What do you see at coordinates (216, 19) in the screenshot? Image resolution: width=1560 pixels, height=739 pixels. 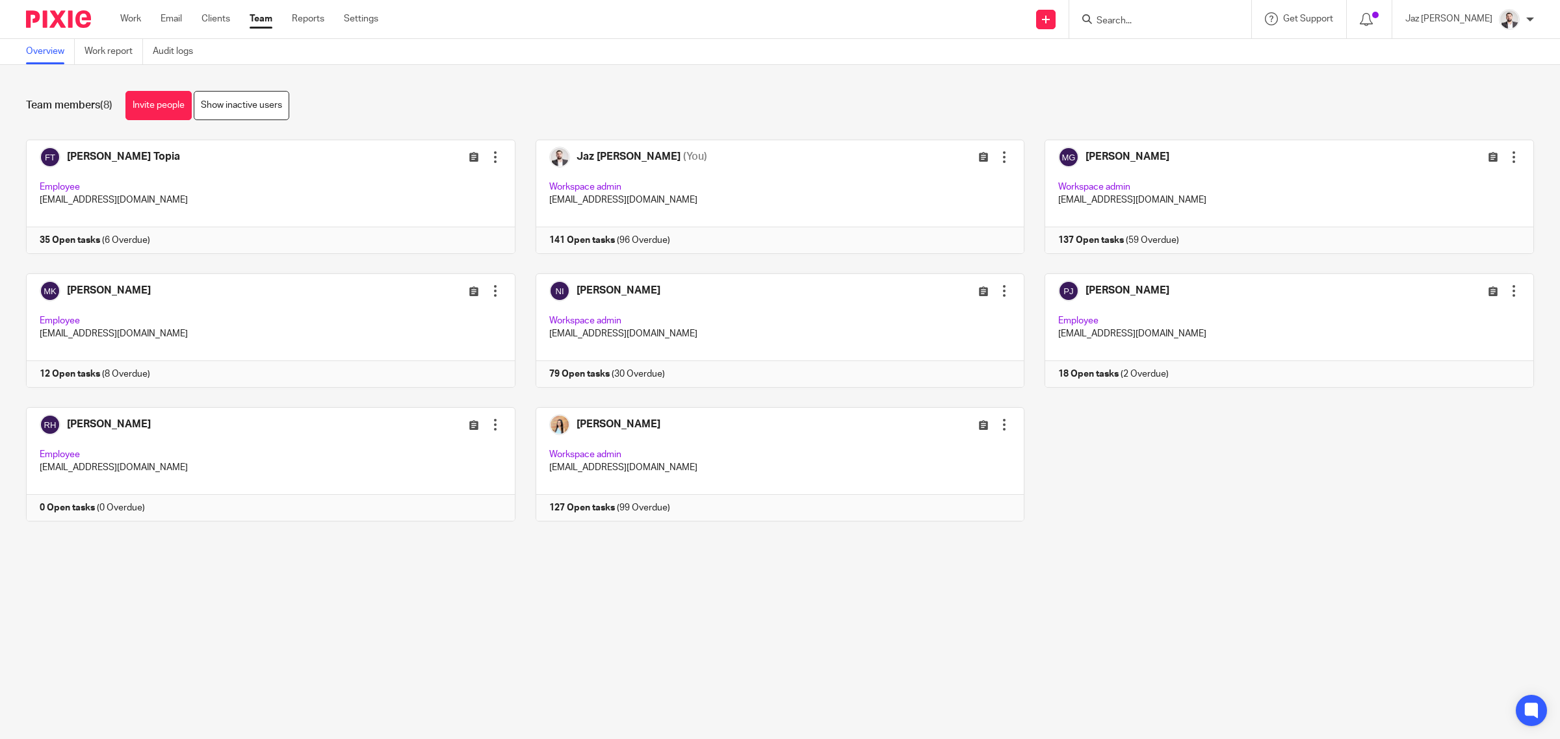 I see `a: Clients` at bounding box center [216, 19].